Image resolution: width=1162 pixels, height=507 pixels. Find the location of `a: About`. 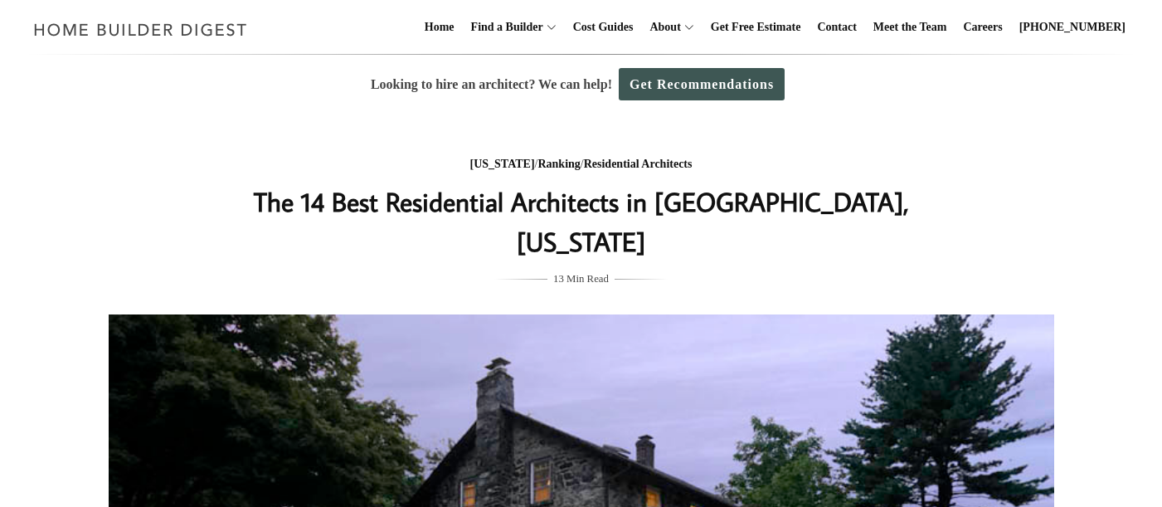

a: About is located at coordinates (661, 27).